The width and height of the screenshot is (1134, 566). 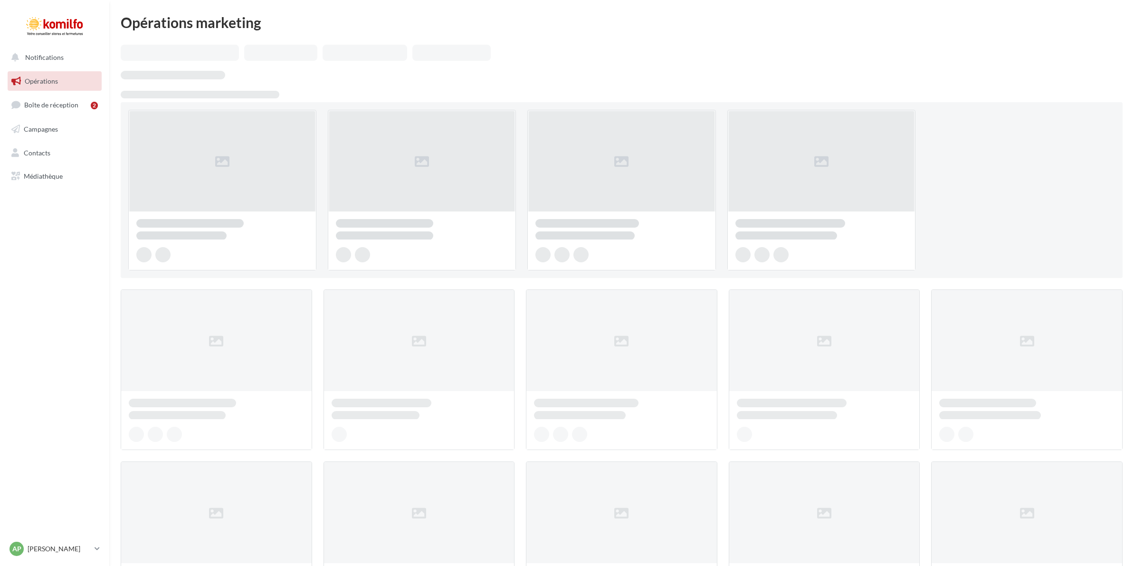 What do you see at coordinates (55, 105) in the screenshot?
I see `a: Boîte de réception2` at bounding box center [55, 105].